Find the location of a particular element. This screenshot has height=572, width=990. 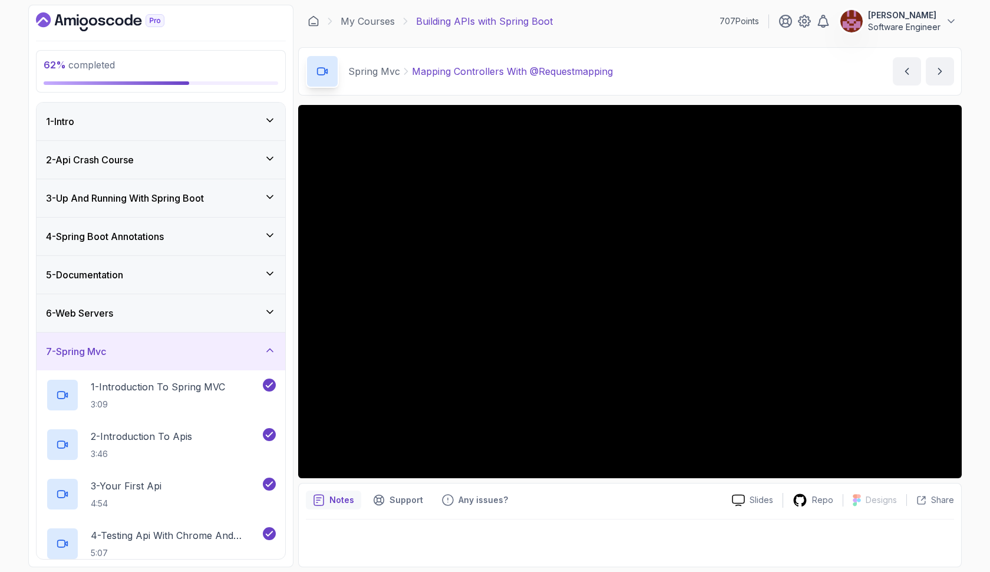

p: 3:46 is located at coordinates (141, 454).